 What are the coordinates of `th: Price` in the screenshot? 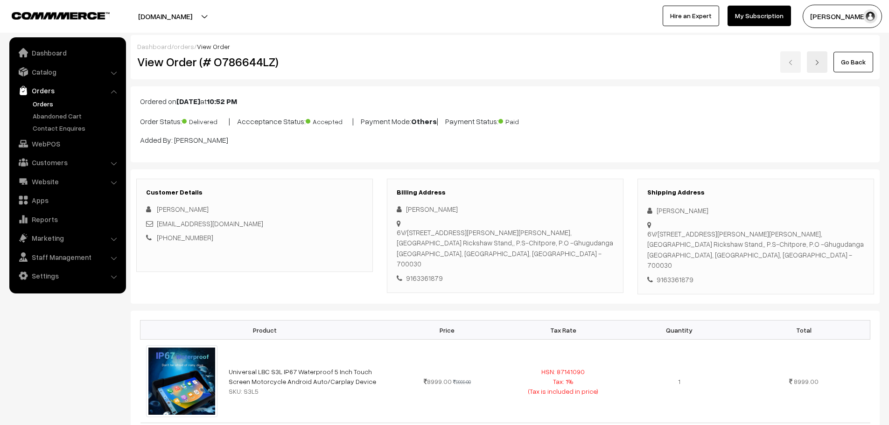 It's located at (447, 330).